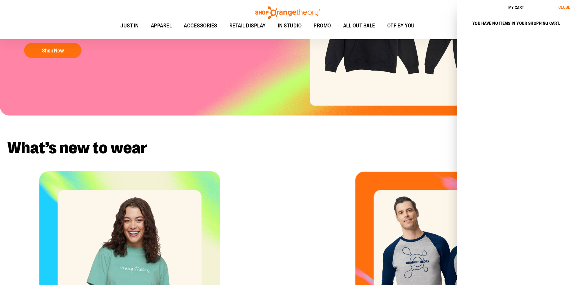  What do you see at coordinates (53, 50) in the screenshot?
I see `button: Shop Now` at bounding box center [53, 50].